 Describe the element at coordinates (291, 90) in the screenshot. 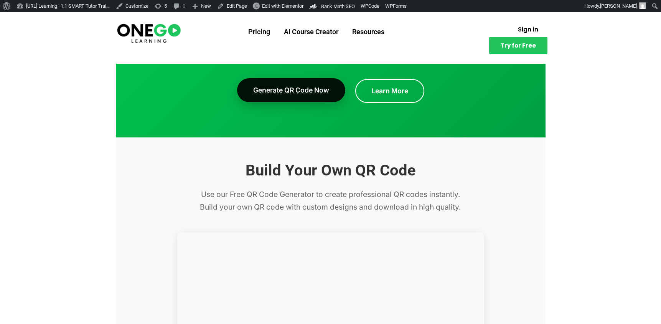

I see `a: Generate QR Code Now` at that location.